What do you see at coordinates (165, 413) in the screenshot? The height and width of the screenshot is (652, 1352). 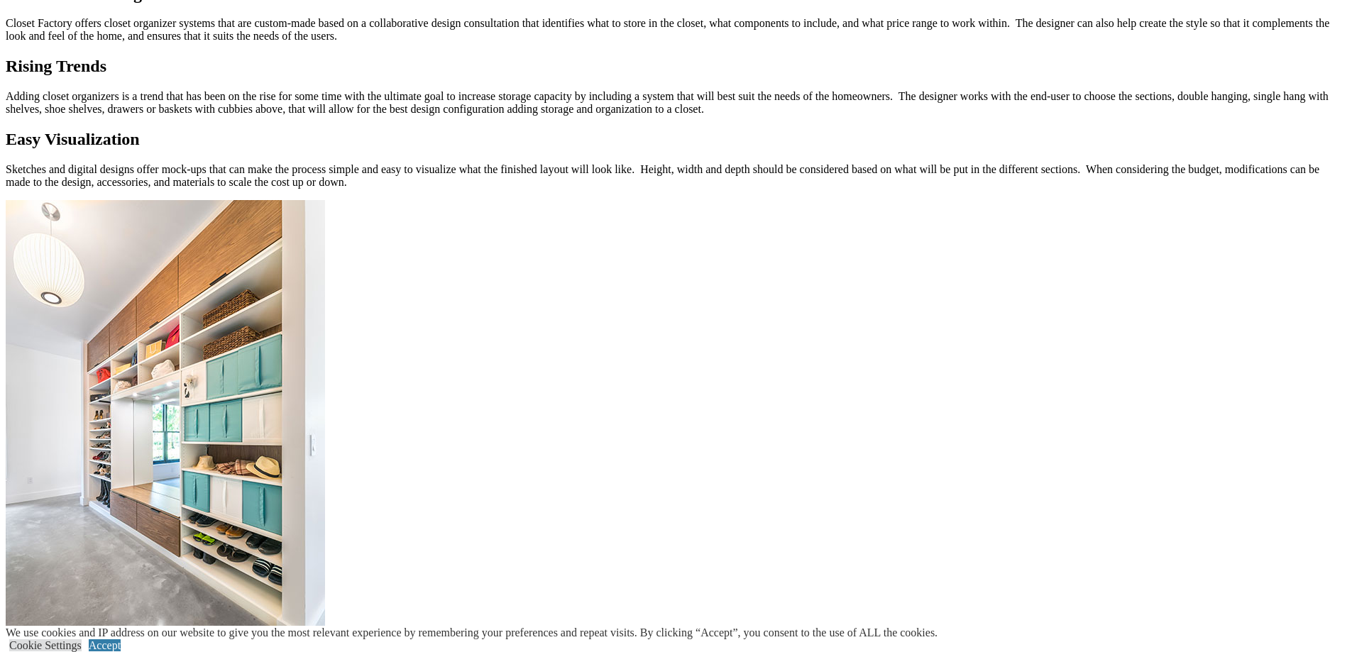 I see `img: modern design closet organizer in two tones` at bounding box center [165, 413].